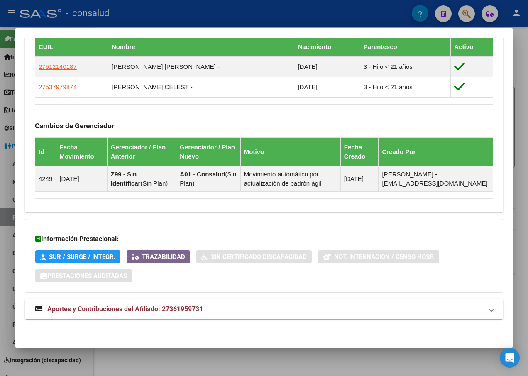 The width and height of the screenshot is (528, 376). Describe the element at coordinates (510, 358) in the screenshot. I see `div: Open Intercom Messenger` at that location.